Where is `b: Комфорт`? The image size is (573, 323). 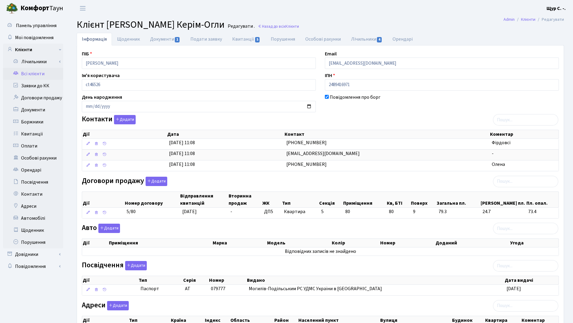
b: Комфорт is located at coordinates (35, 8).